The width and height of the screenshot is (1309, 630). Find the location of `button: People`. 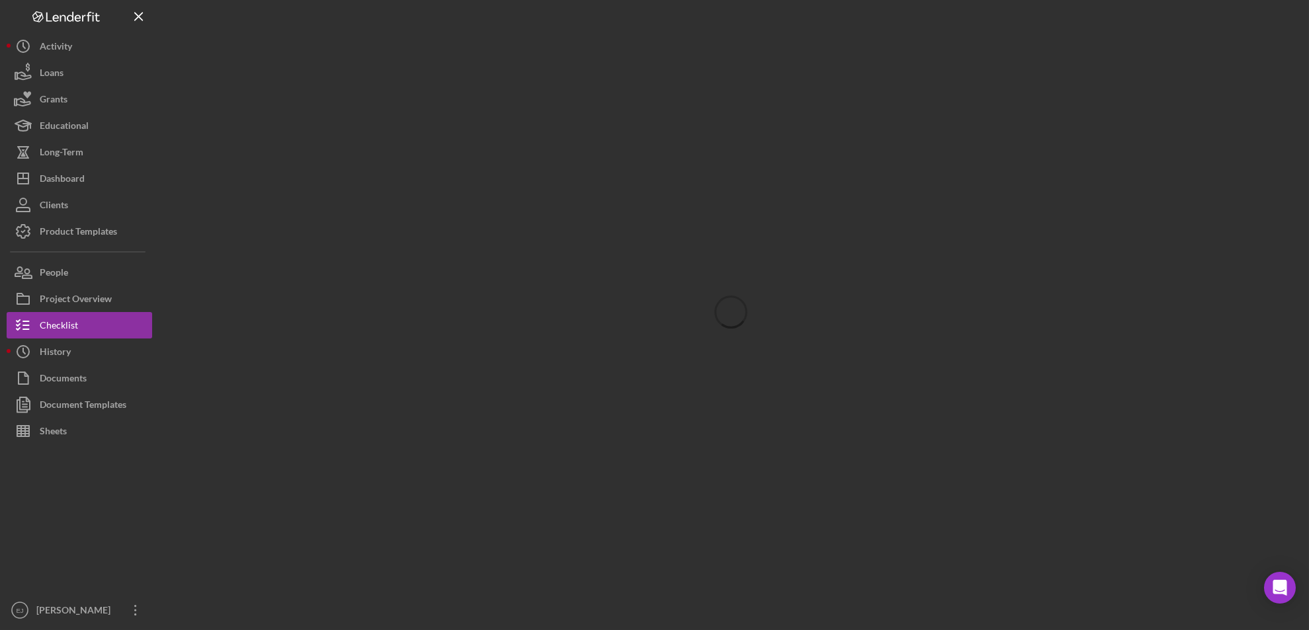

button: People is located at coordinates (79, 272).